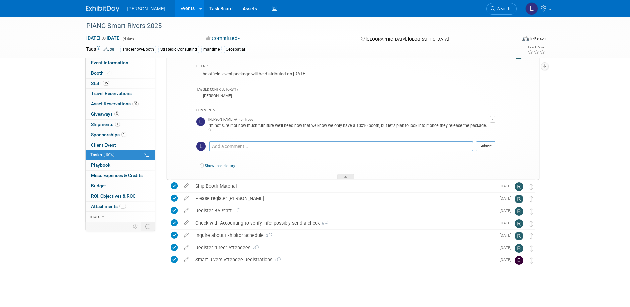 This screenshot has width=630, height=307. What do you see at coordinates (109, 135) in the screenshot?
I see `span: Sponsorships` at bounding box center [109, 135].